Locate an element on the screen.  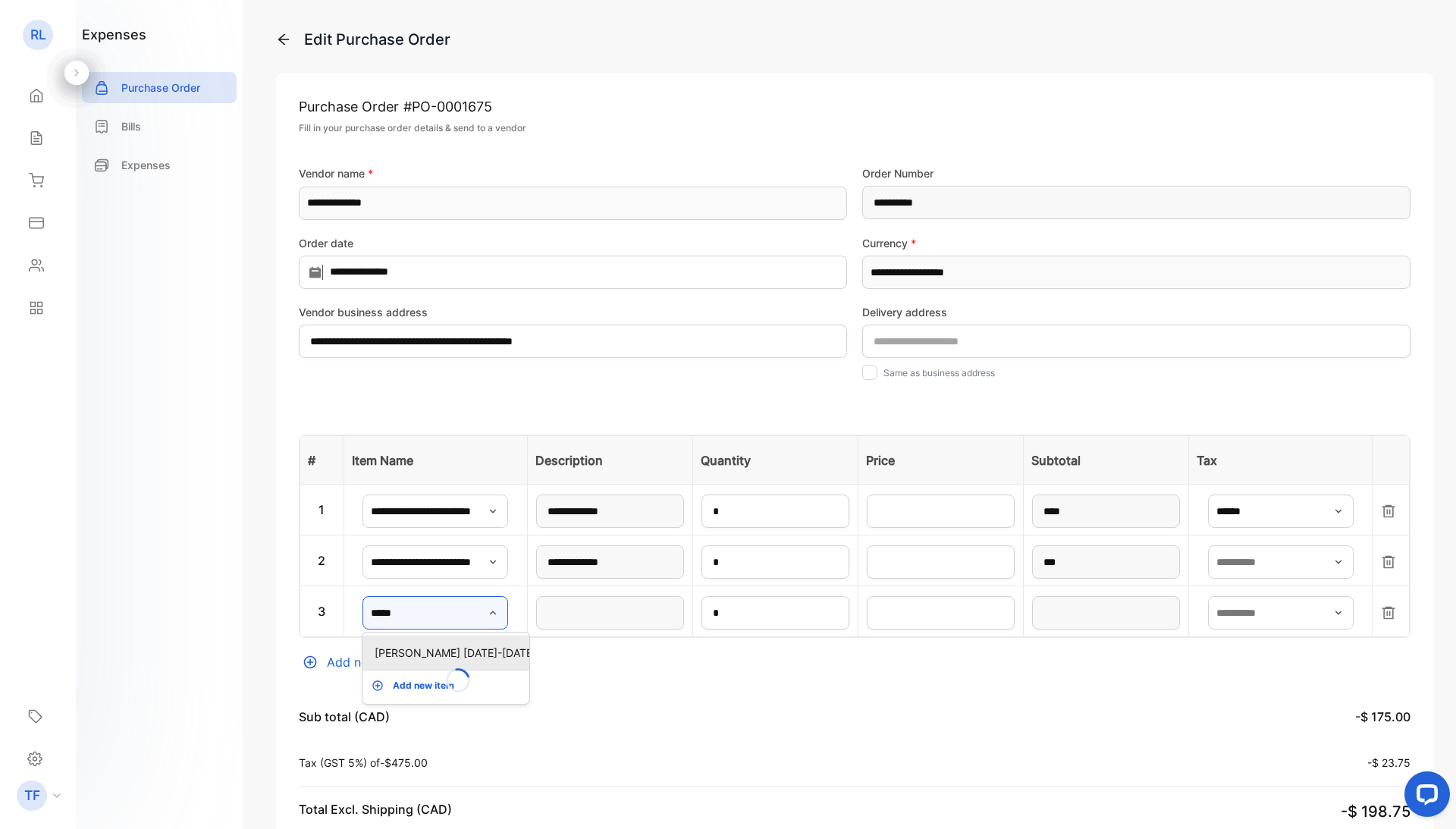
p: Sub total (CAD) is located at coordinates (344, 717).